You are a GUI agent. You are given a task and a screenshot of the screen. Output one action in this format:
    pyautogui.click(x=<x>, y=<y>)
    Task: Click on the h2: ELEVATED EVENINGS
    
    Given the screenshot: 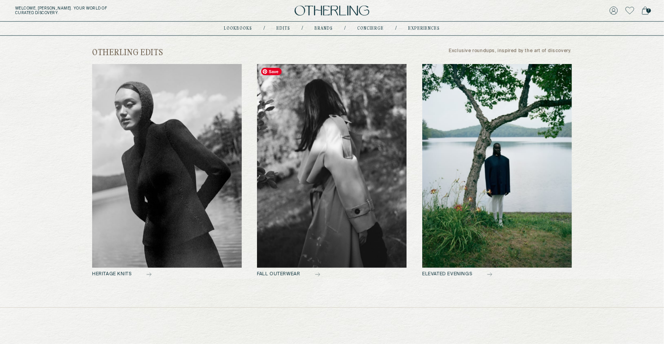 What is the action you would take?
    pyautogui.click(x=497, y=274)
    